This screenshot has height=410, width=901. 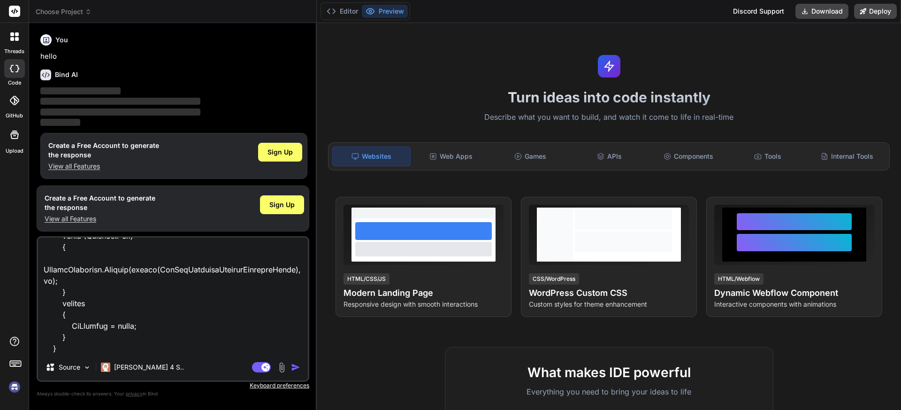 What do you see at coordinates (63, 12) in the screenshot?
I see `span: Choose Project` at bounding box center [63, 12].